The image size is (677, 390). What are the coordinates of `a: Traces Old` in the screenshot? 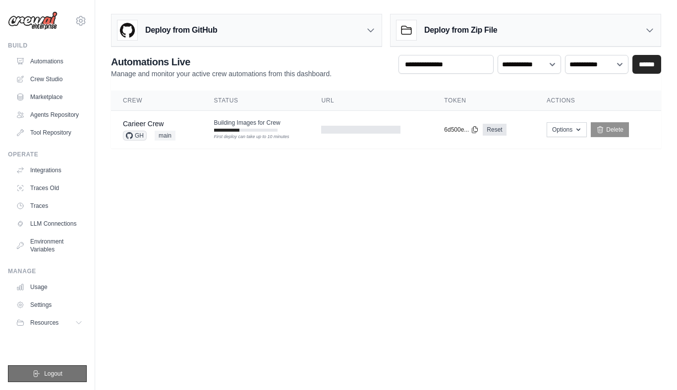 It's located at (49, 188).